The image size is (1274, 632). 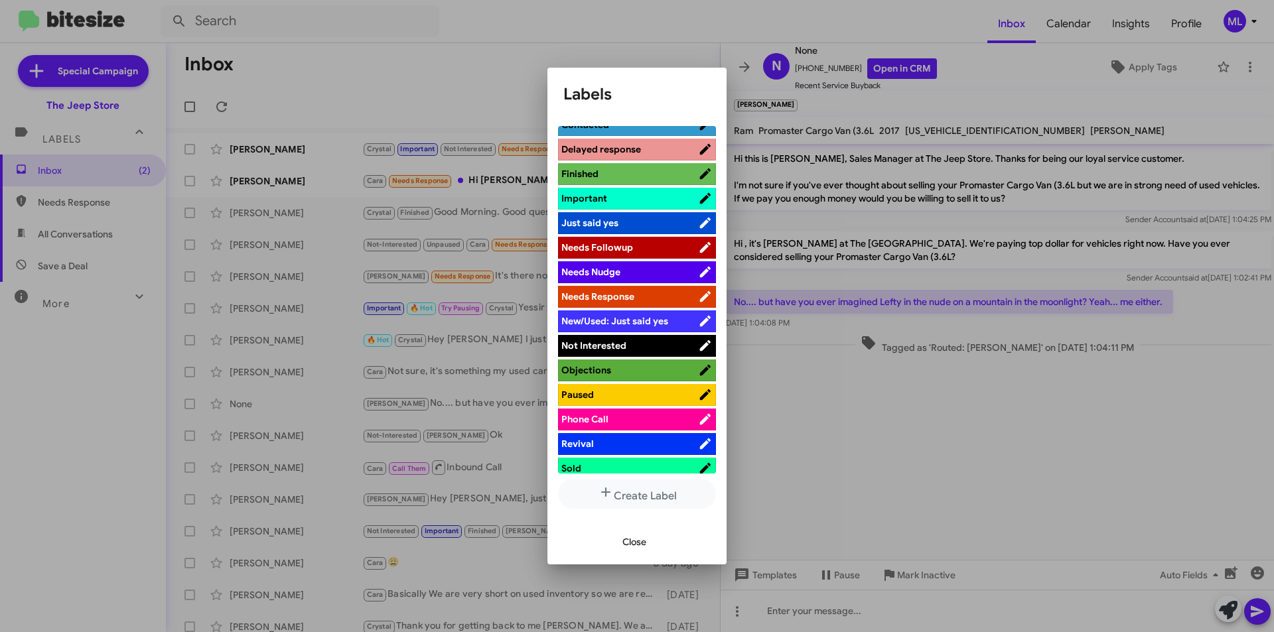 What do you see at coordinates (580, 174) in the screenshot?
I see `span: Finished` at bounding box center [580, 174].